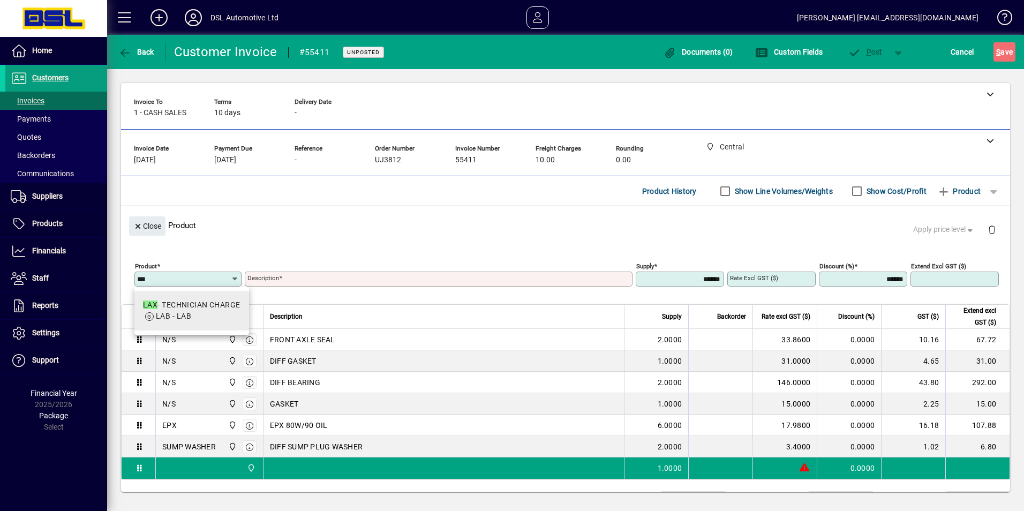 The width and height of the screenshot is (1024, 511). What do you see at coordinates (977, 340) in the screenshot?
I see `td: 67.72` at bounding box center [977, 340].